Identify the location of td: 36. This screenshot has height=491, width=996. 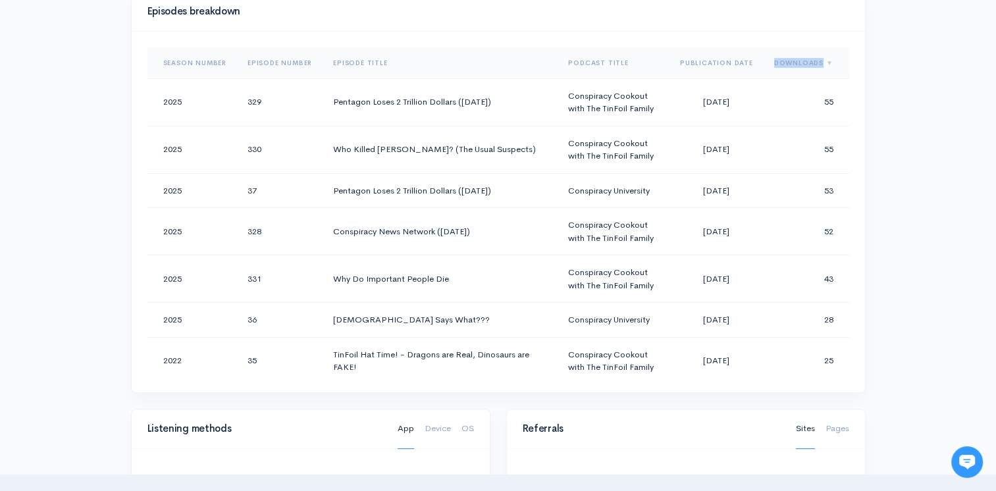
(280, 320).